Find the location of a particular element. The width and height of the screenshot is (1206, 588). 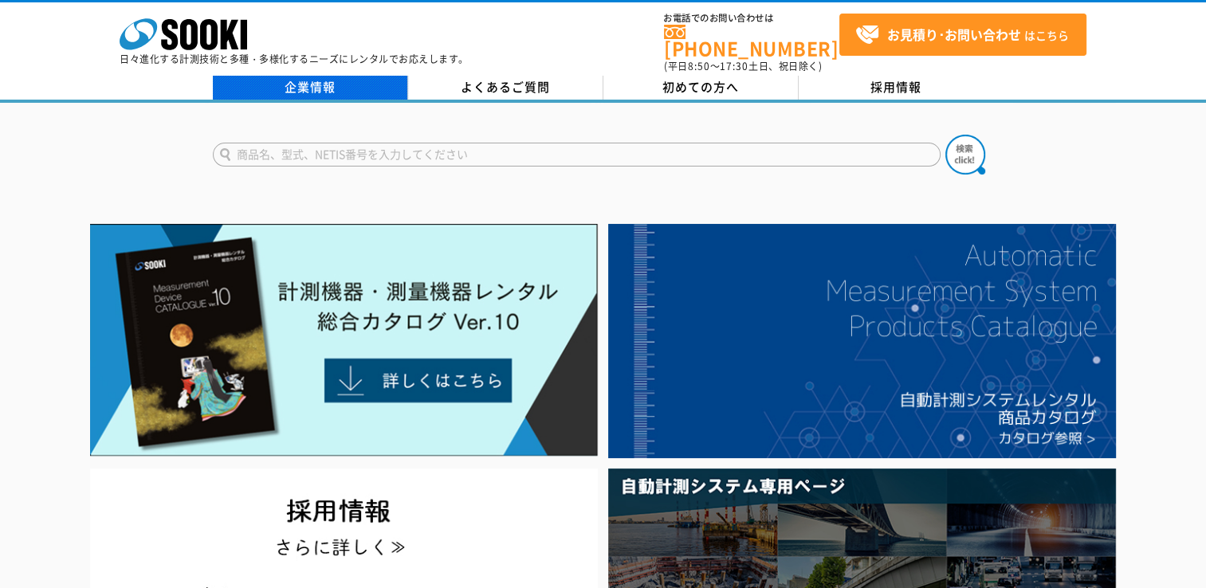

a: よくあるご質問 is located at coordinates (506, 88).